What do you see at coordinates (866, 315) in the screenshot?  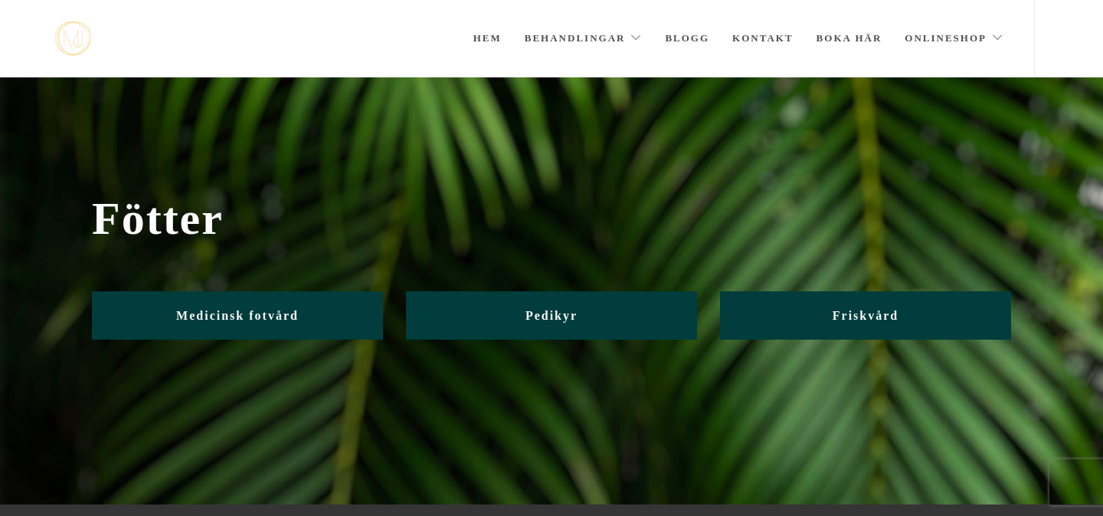 I see `a: Friskvård` at bounding box center [866, 315].